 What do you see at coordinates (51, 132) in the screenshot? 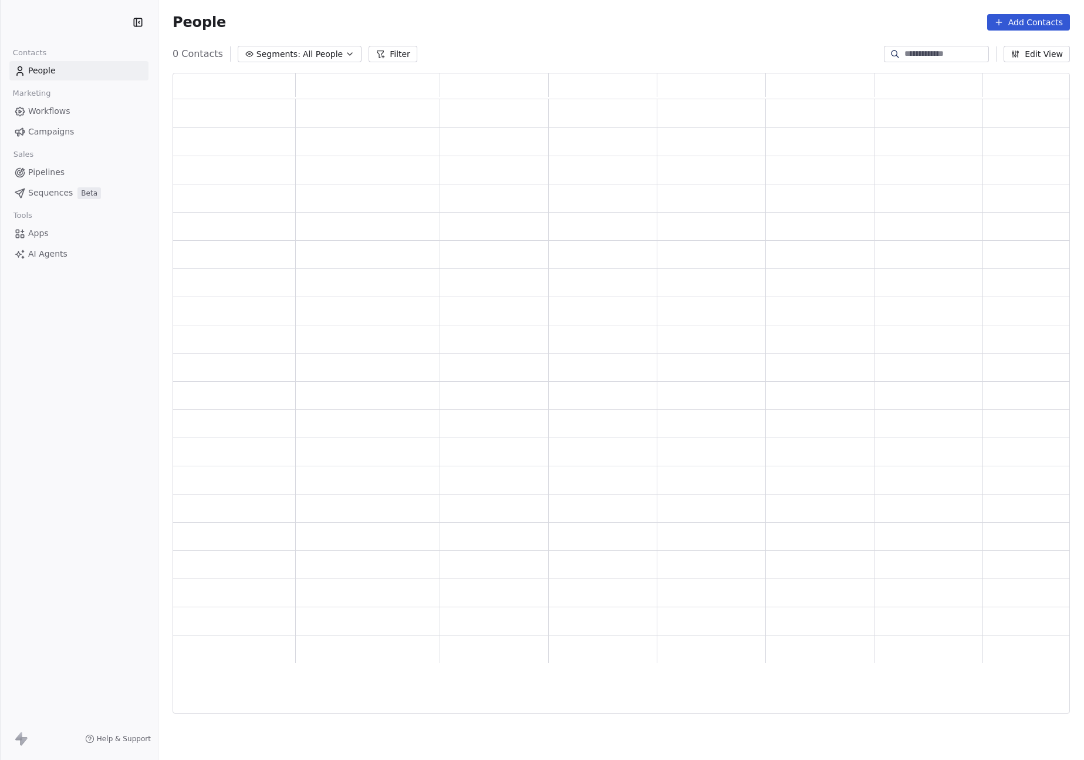
I see `span: Campaigns` at bounding box center [51, 132].